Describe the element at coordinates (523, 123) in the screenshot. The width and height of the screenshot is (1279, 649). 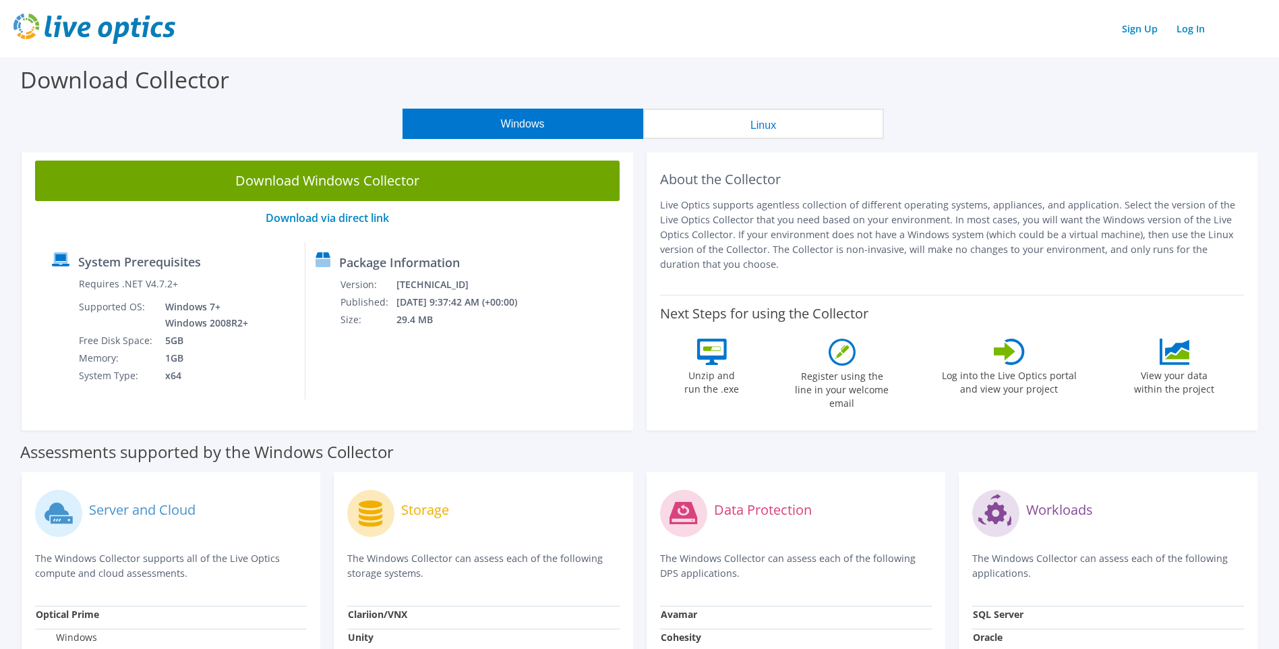
I see `button: Windows` at that location.